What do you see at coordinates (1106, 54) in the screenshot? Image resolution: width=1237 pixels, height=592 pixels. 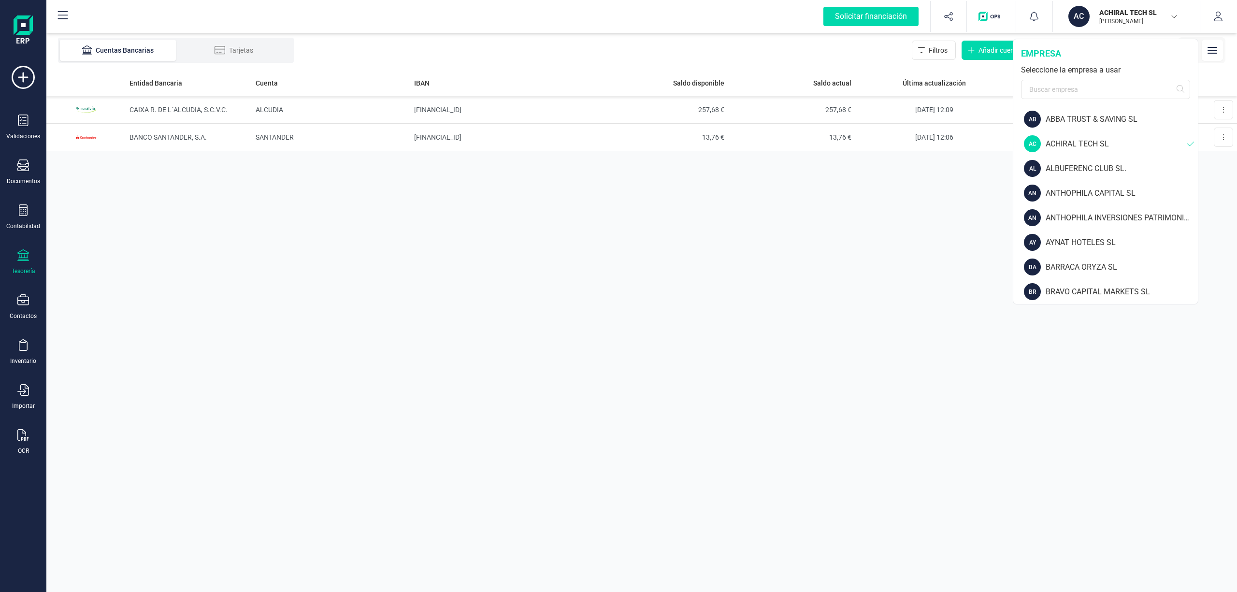 I see `div: empresa` at bounding box center [1106, 54].